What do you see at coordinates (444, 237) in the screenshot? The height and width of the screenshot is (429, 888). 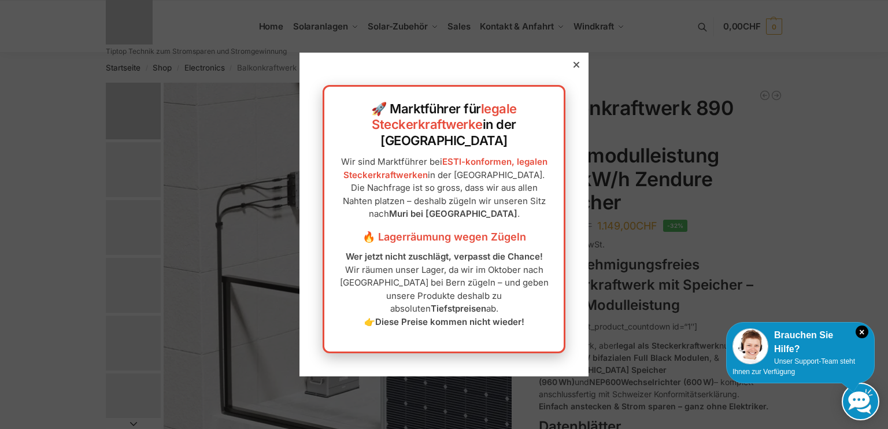 I see `h3: 🔥 Lagerräumung wegen Zügeln` at bounding box center [444, 237].